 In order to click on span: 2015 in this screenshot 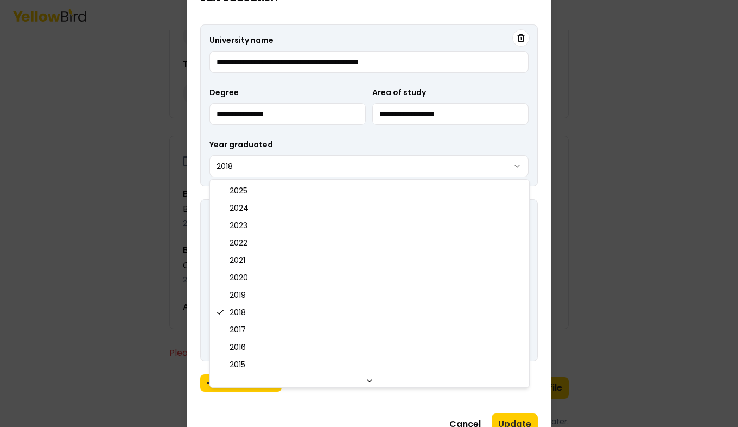, I will do `click(237, 364)`.